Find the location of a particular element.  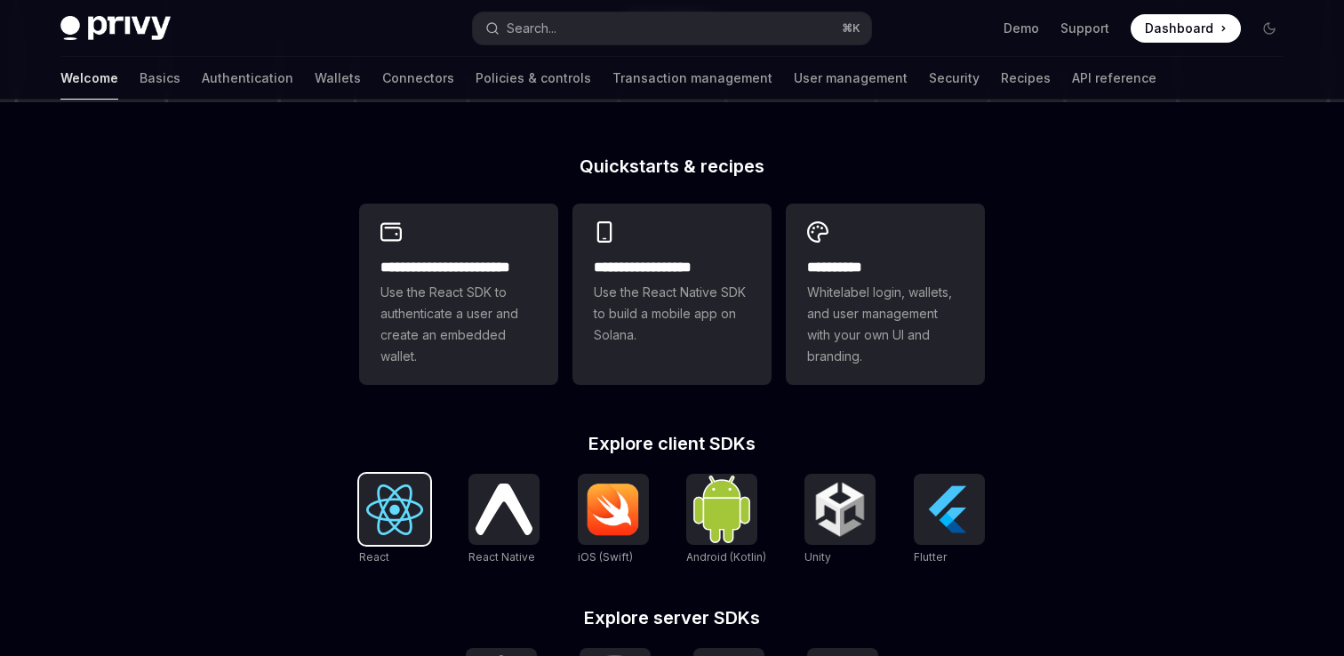

a: Demo is located at coordinates (1021, 28).